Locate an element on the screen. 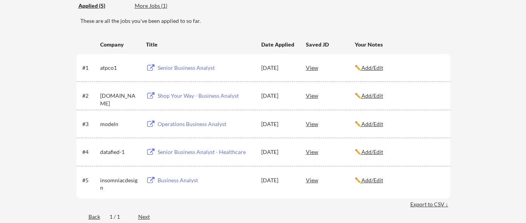 The width and height of the screenshot is (526, 223). div: 1 / 1 is located at coordinates (119, 217).